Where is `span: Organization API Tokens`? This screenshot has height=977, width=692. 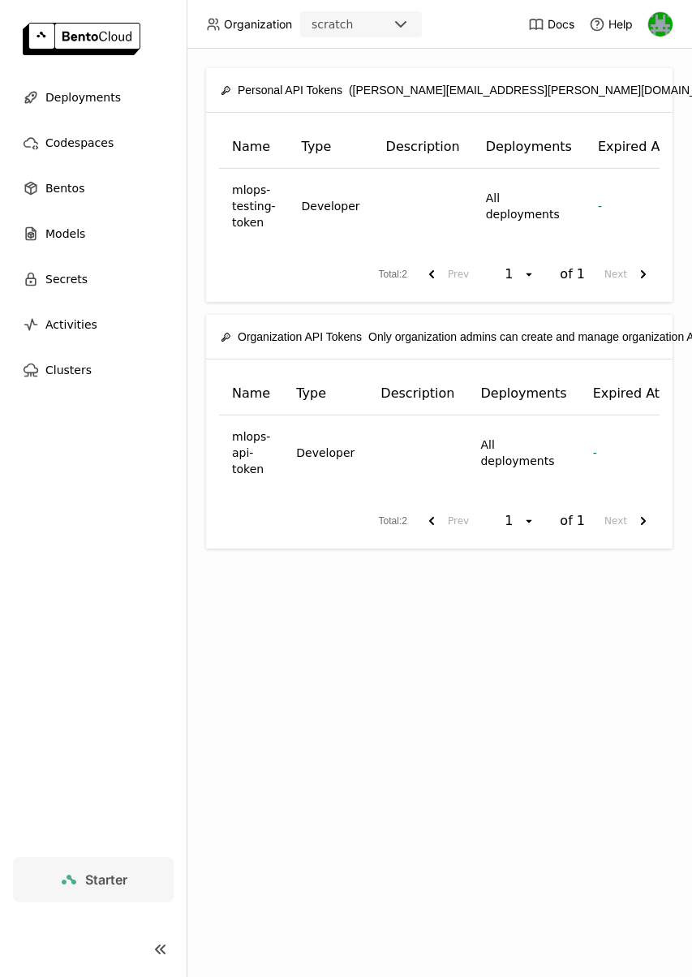 span: Organization API Tokens is located at coordinates (299, 337).